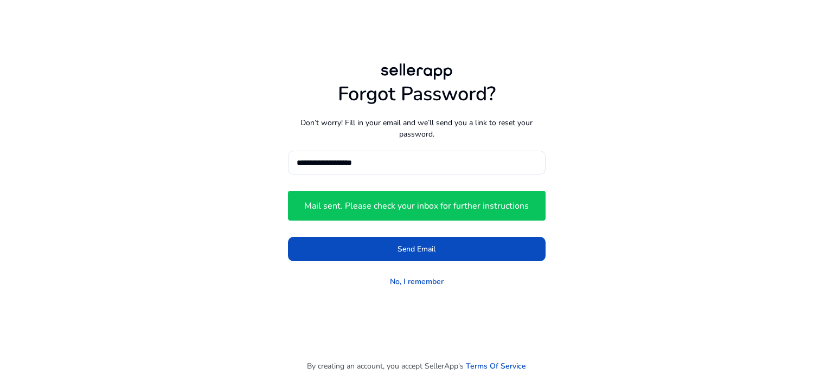 The width and height of the screenshot is (833, 381). What do you see at coordinates (417, 94) in the screenshot?
I see `h1: Forgot Password?` at bounding box center [417, 94].